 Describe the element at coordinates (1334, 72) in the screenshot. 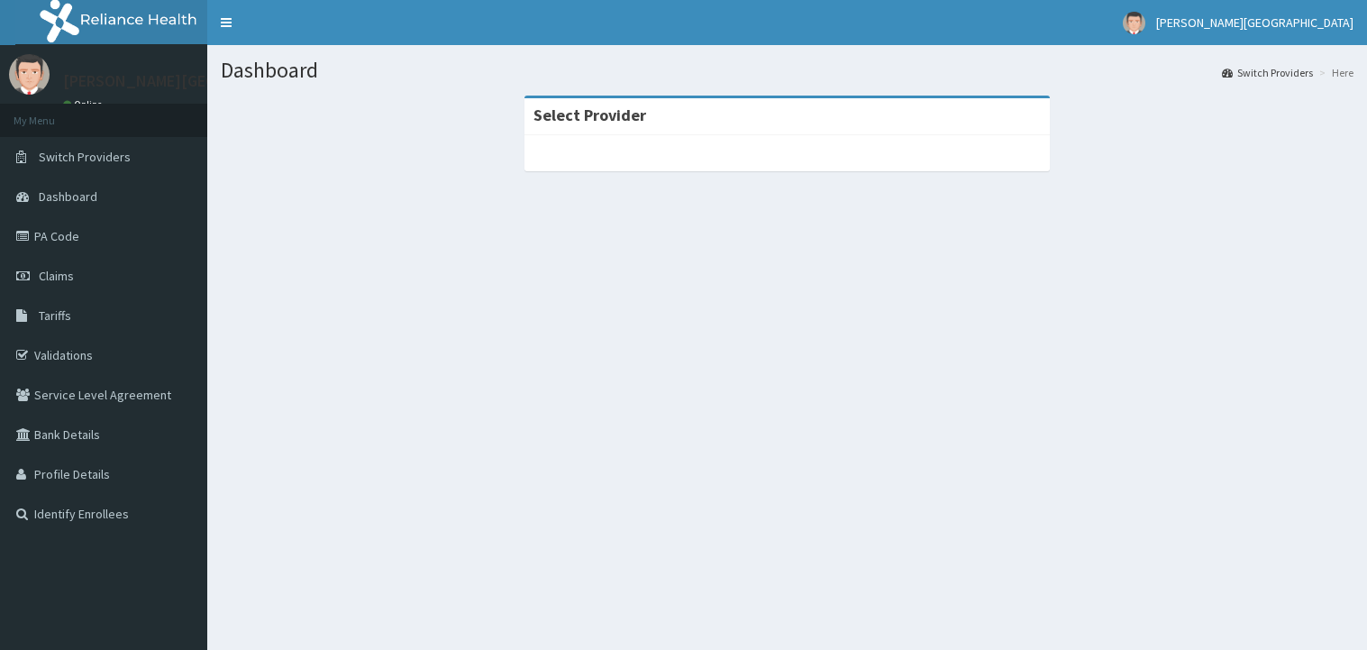

I see `li: Here` at that location.